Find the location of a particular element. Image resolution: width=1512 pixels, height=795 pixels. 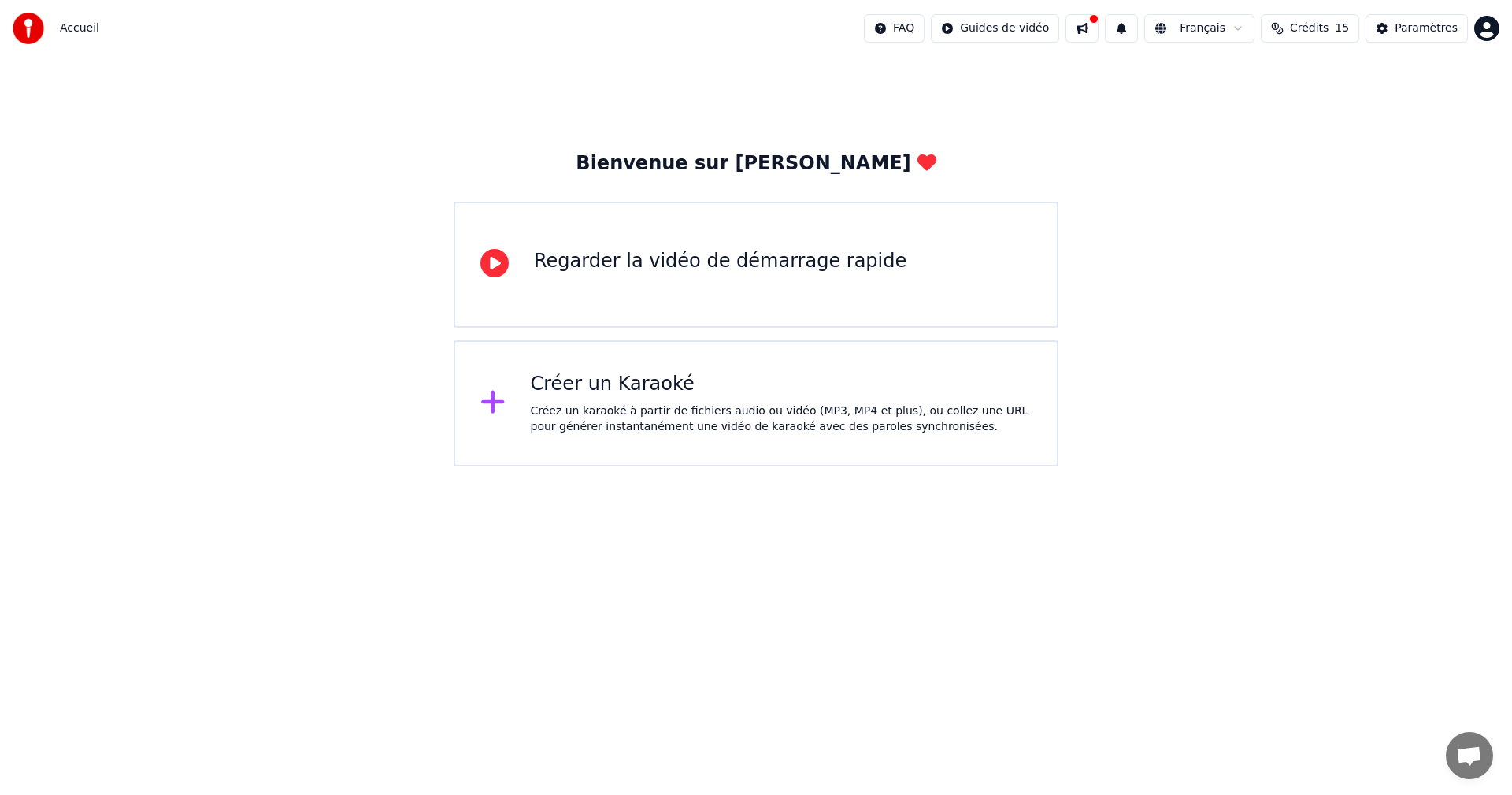

div: Paramètres is located at coordinates (1427, 28).